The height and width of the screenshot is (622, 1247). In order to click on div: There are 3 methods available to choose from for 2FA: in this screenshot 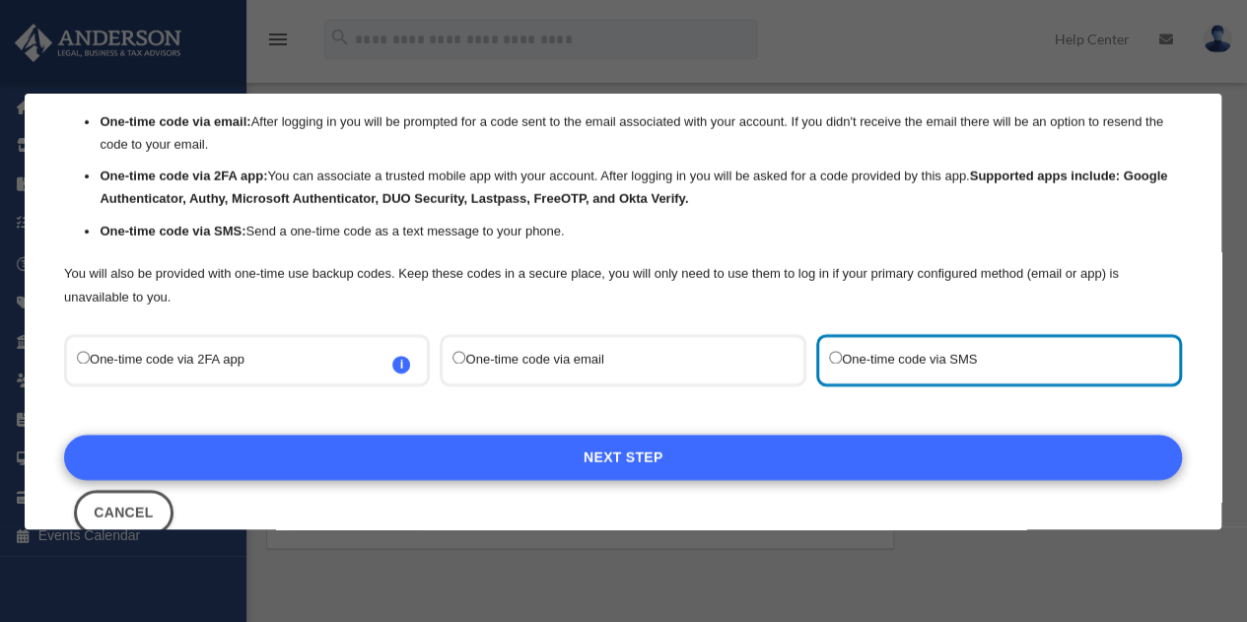, I will do `click(623, 174)`.